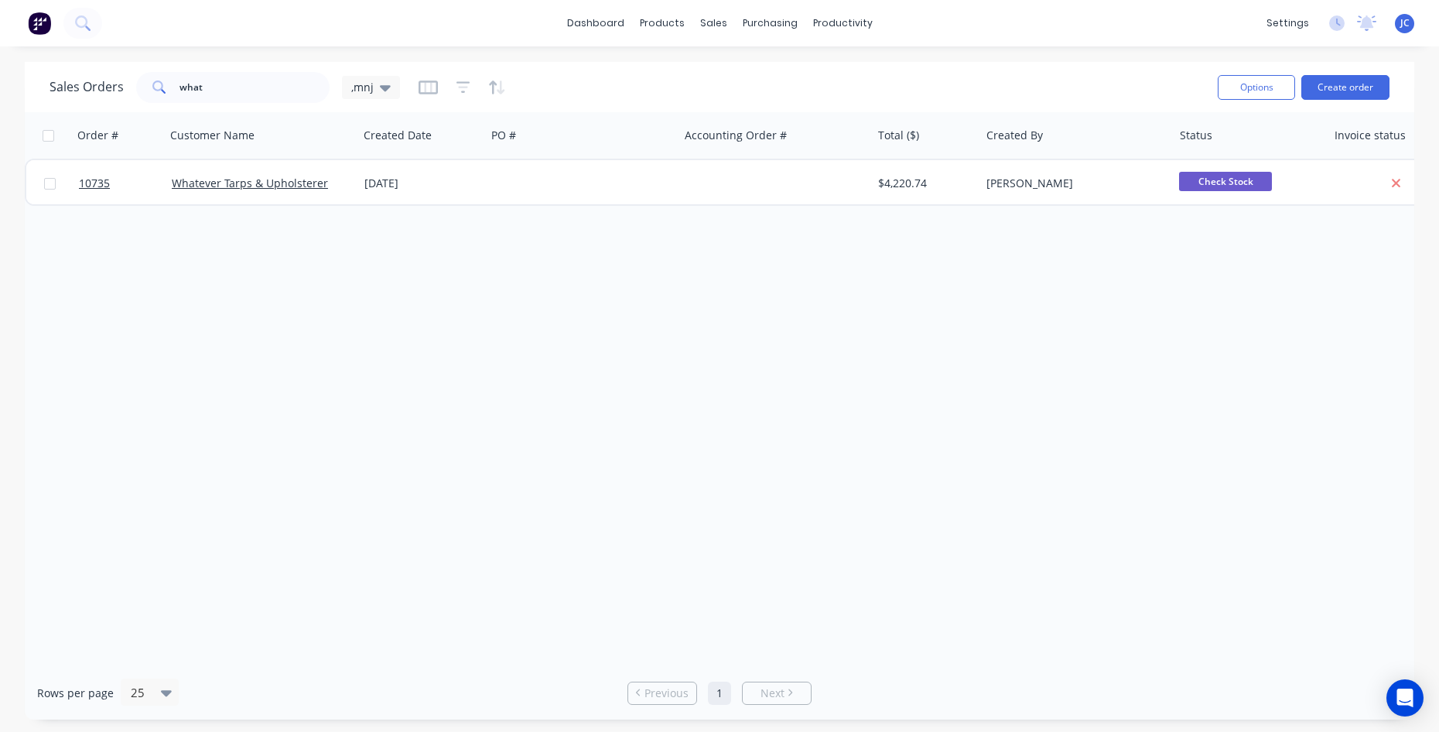  I want to click on span: JC, so click(1405, 23).